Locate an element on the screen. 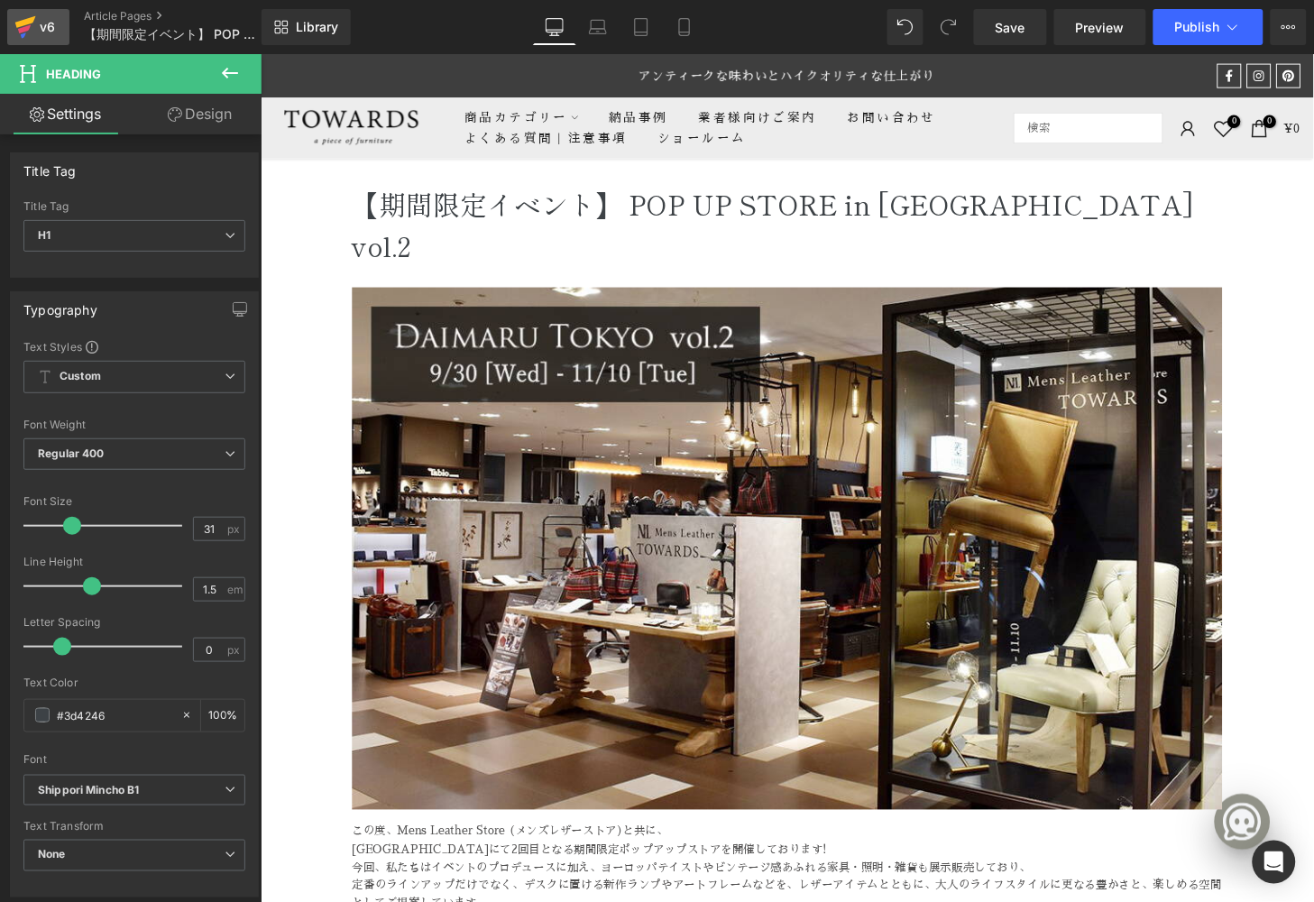  a: 納品事例 is located at coordinates (391, 66).